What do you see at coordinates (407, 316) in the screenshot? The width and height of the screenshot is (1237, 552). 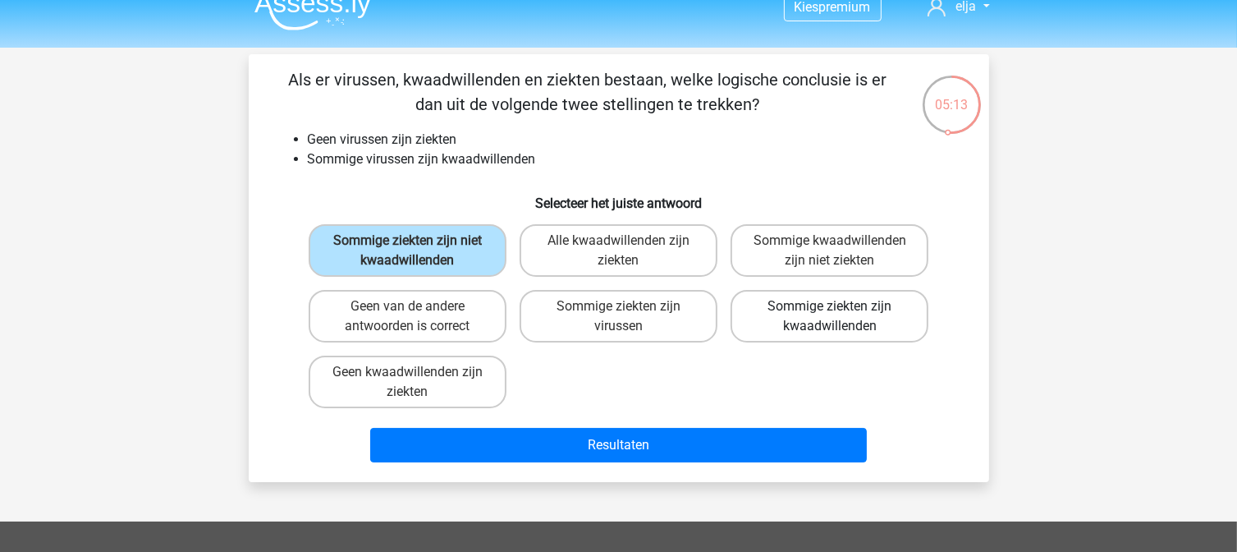 I see `label: Geen van de andere antwoorden is correct` at bounding box center [407, 316].